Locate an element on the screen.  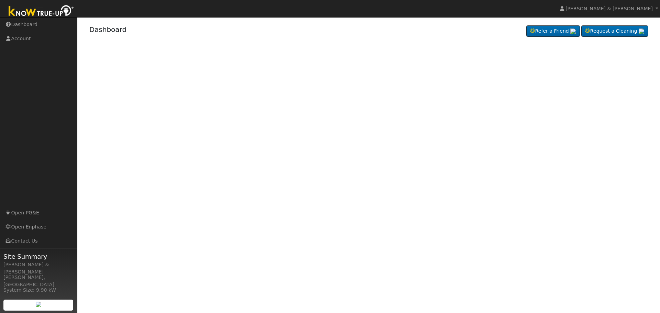
img: Know True-Up is located at coordinates (41, 11).